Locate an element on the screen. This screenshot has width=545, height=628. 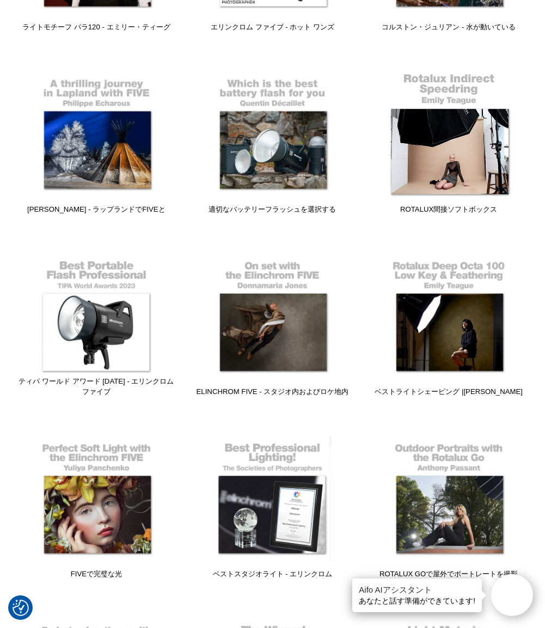
button: Samtyckesinställningar is located at coordinates (21, 608).